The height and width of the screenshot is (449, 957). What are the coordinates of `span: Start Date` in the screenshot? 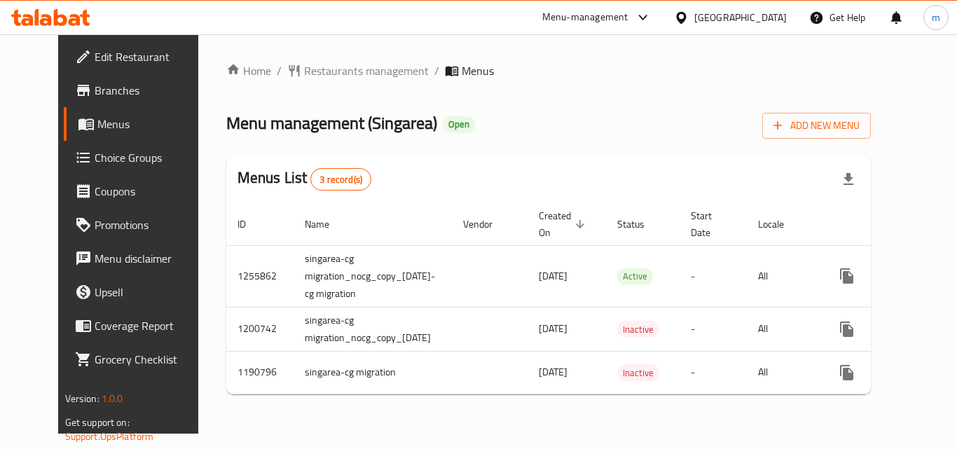 It's located at (710, 224).